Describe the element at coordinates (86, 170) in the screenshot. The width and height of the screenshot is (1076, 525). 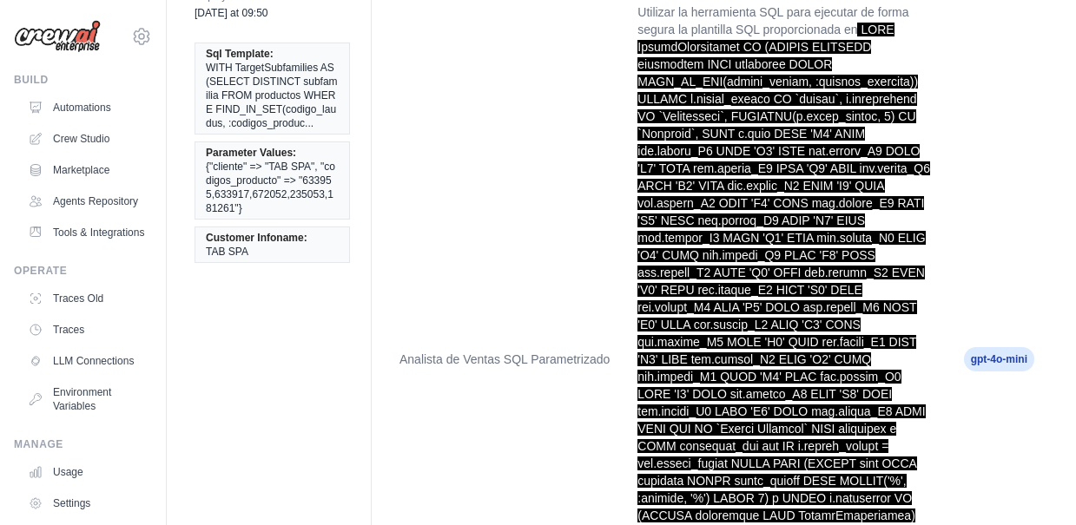
I see `a: Marketplace` at that location.